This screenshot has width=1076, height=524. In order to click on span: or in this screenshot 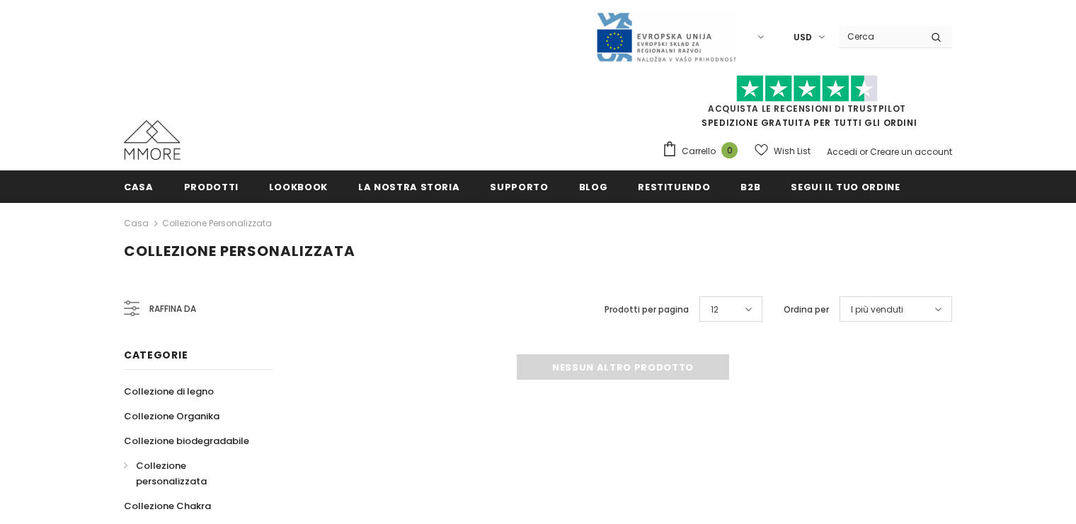, I will do `click(863, 151)`.